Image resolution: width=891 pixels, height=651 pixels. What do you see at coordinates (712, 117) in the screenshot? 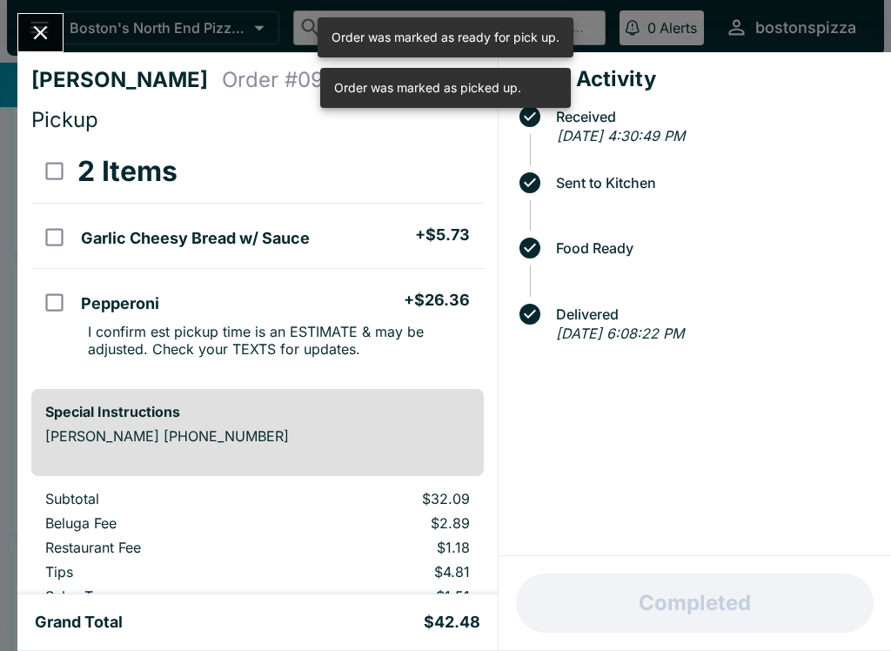
I see `span: Received` at bounding box center [712, 117].